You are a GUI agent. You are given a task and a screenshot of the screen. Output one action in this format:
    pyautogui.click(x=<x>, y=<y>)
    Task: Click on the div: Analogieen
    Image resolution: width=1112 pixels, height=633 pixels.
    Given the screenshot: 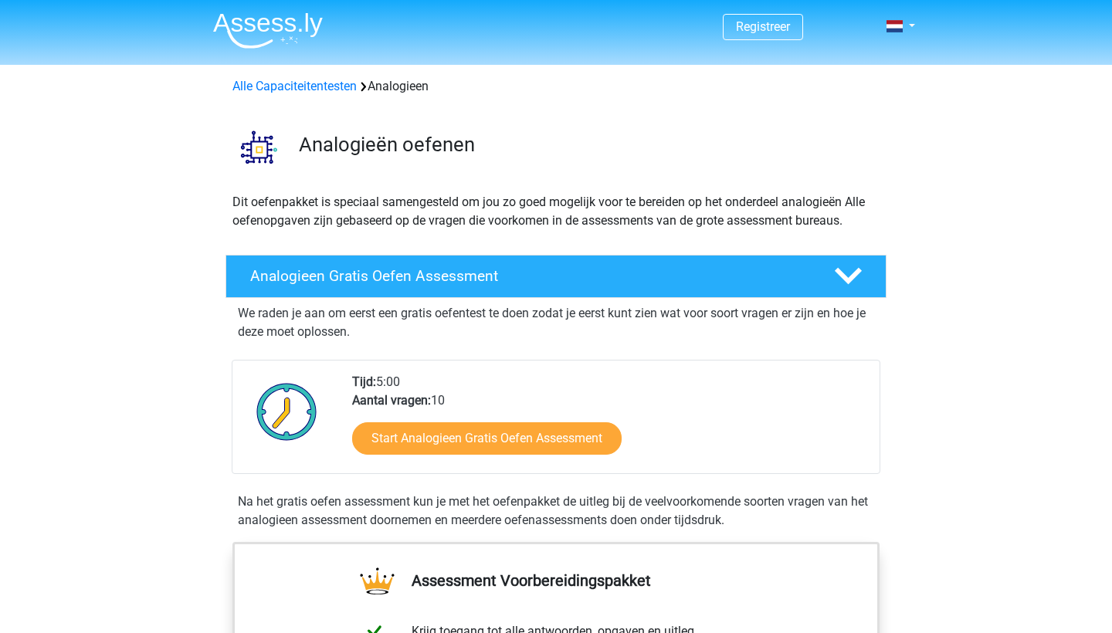 What is the action you would take?
    pyautogui.click(x=556, y=86)
    